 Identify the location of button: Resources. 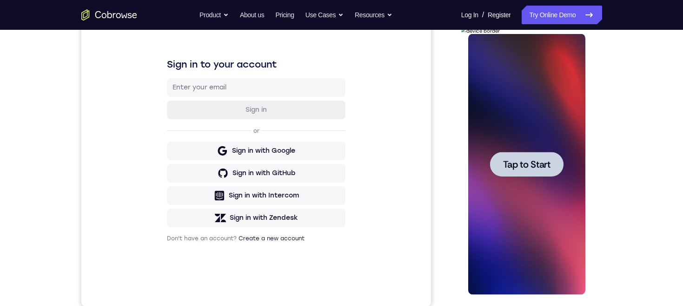
(373, 15).